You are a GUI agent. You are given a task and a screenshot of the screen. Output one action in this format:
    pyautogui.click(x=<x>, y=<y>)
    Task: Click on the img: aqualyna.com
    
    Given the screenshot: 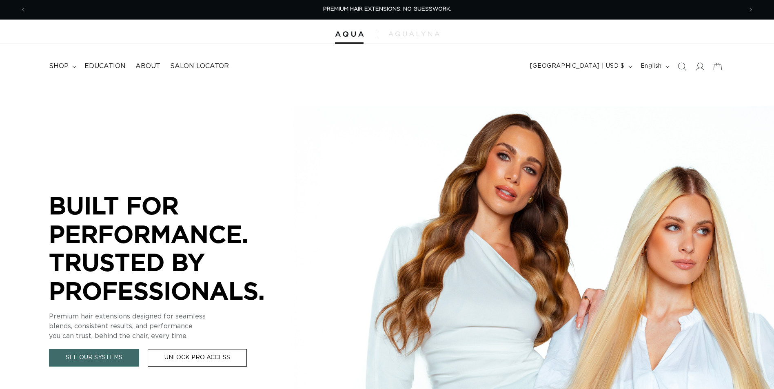 What is the action you would take?
    pyautogui.click(x=414, y=34)
    